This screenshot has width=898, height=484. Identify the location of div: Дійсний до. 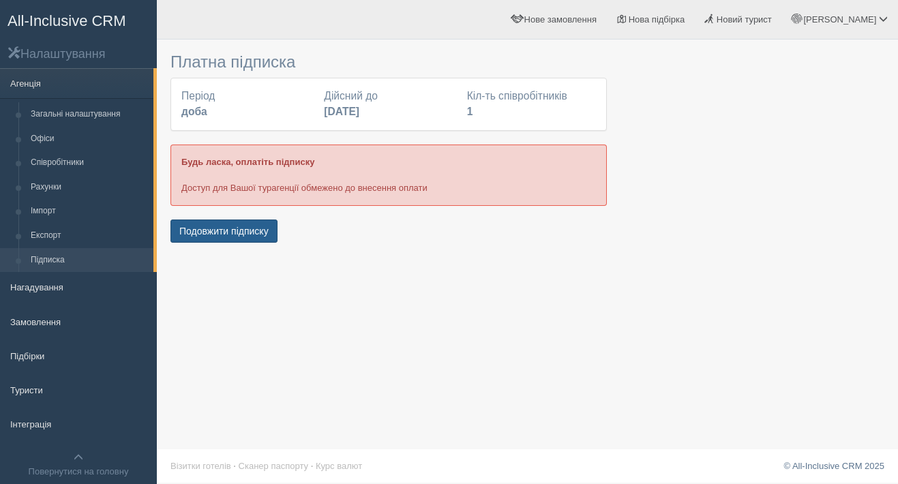
(388, 104).